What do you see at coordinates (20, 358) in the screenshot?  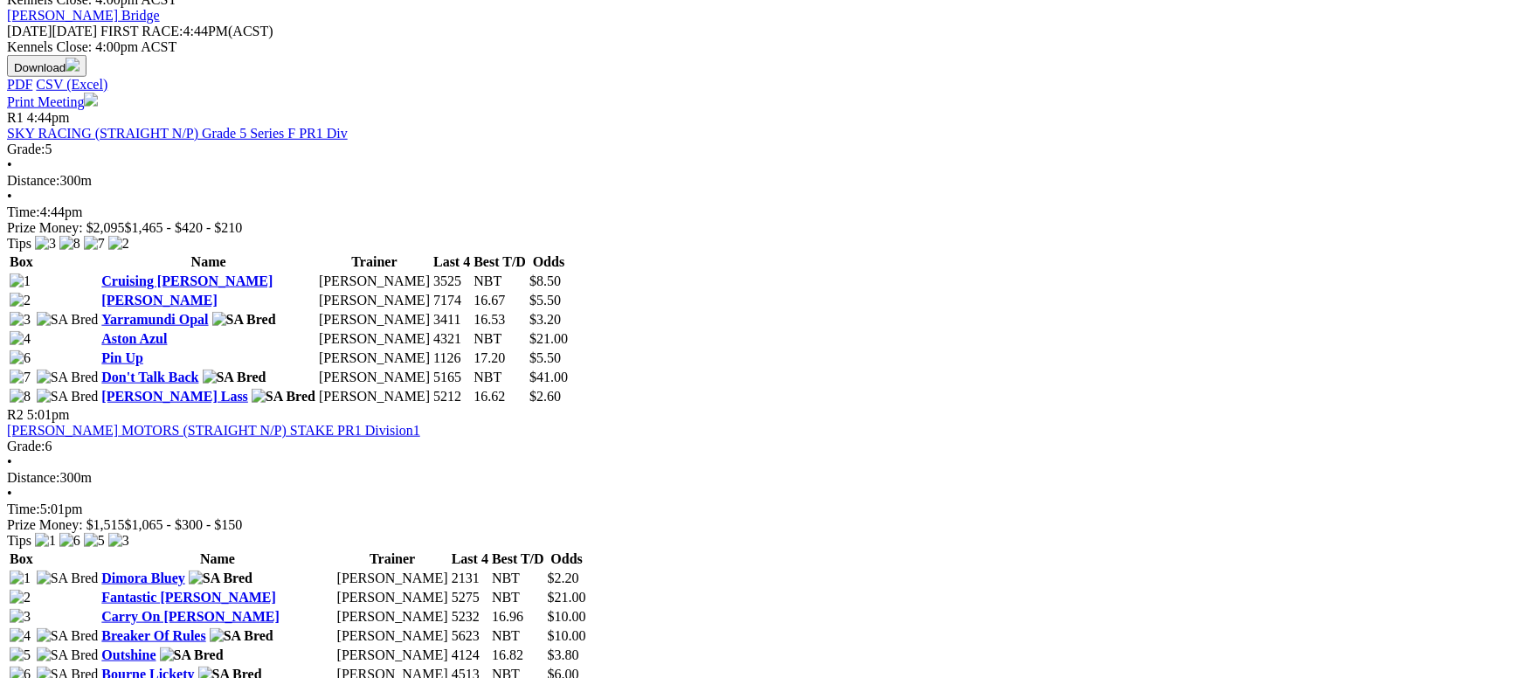 I see `img: 6` at bounding box center [20, 358].